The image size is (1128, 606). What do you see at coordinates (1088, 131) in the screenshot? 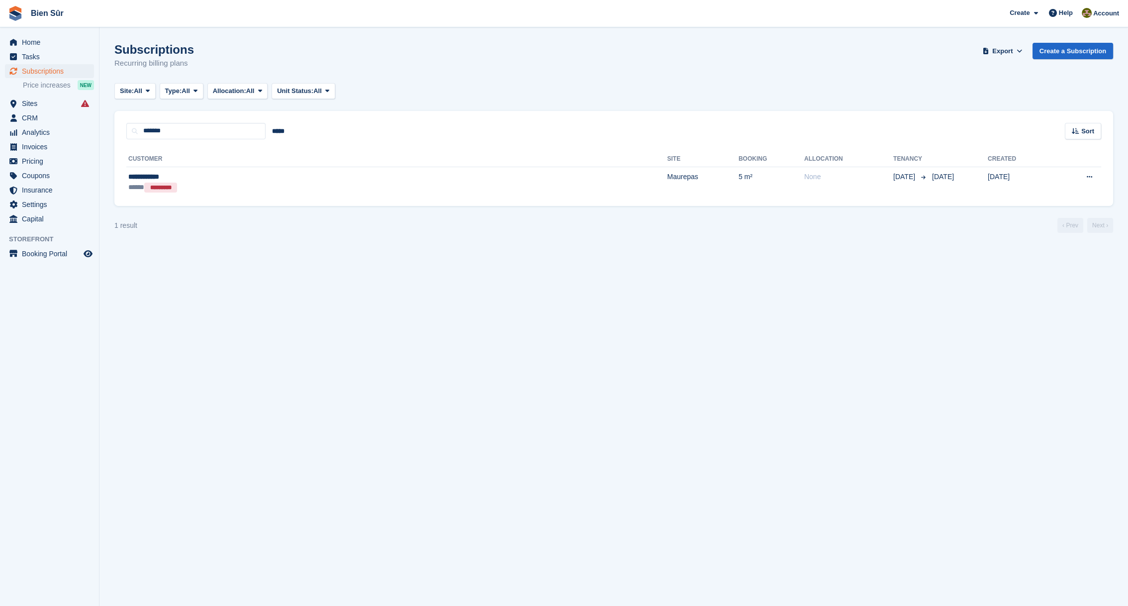
I see `span: Sort` at bounding box center [1088, 131].